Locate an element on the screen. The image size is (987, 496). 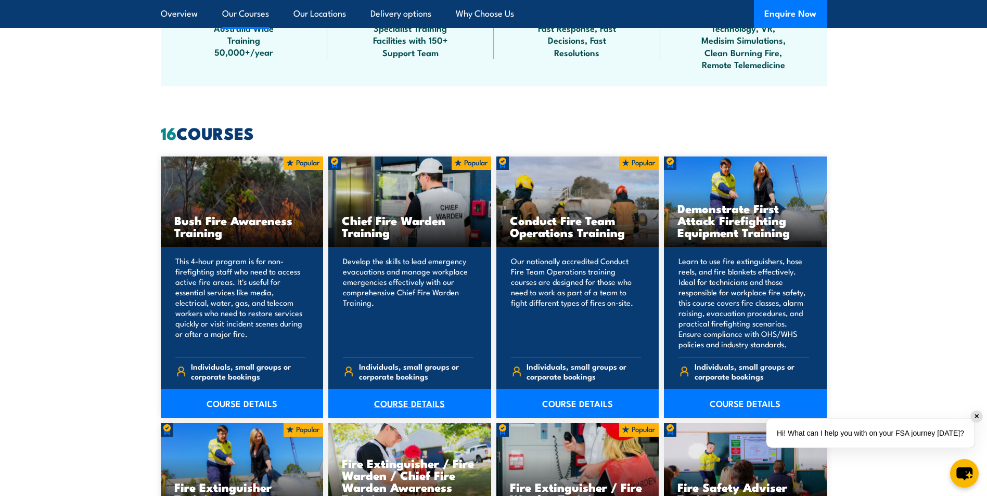
h3: Bush Fire Awareness Training is located at coordinates (242, 226).